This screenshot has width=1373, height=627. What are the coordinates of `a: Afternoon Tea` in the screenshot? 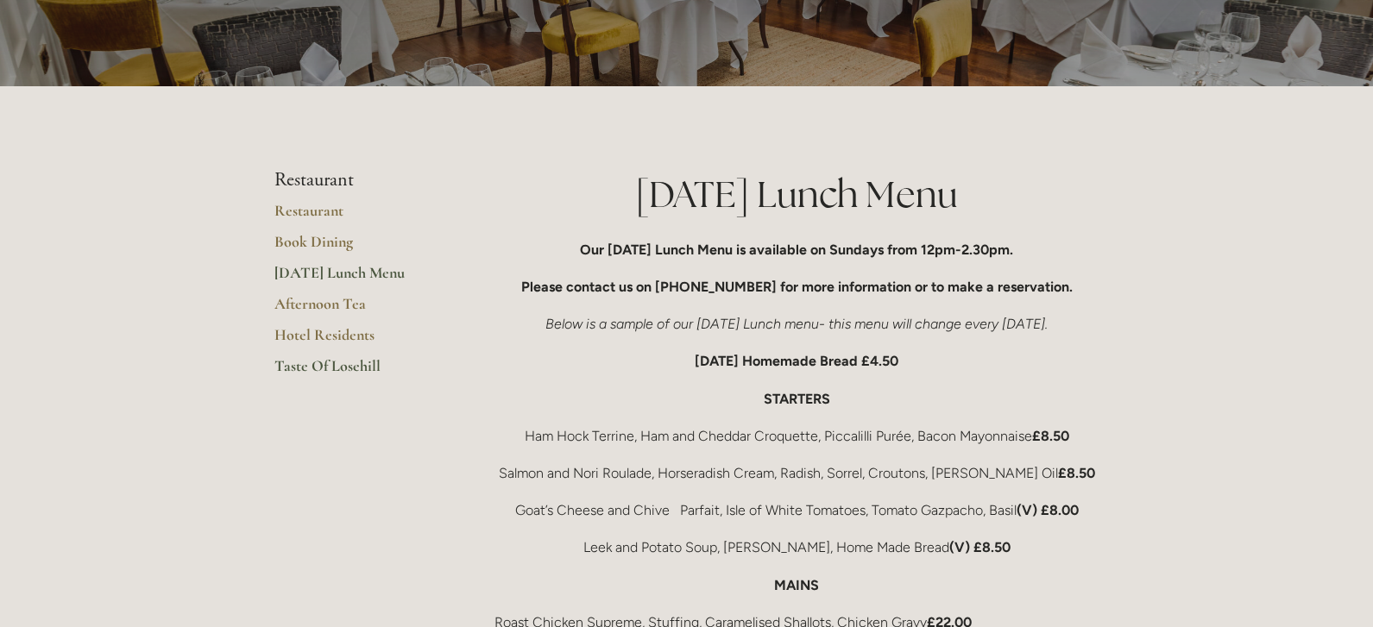 It's located at (356, 310).